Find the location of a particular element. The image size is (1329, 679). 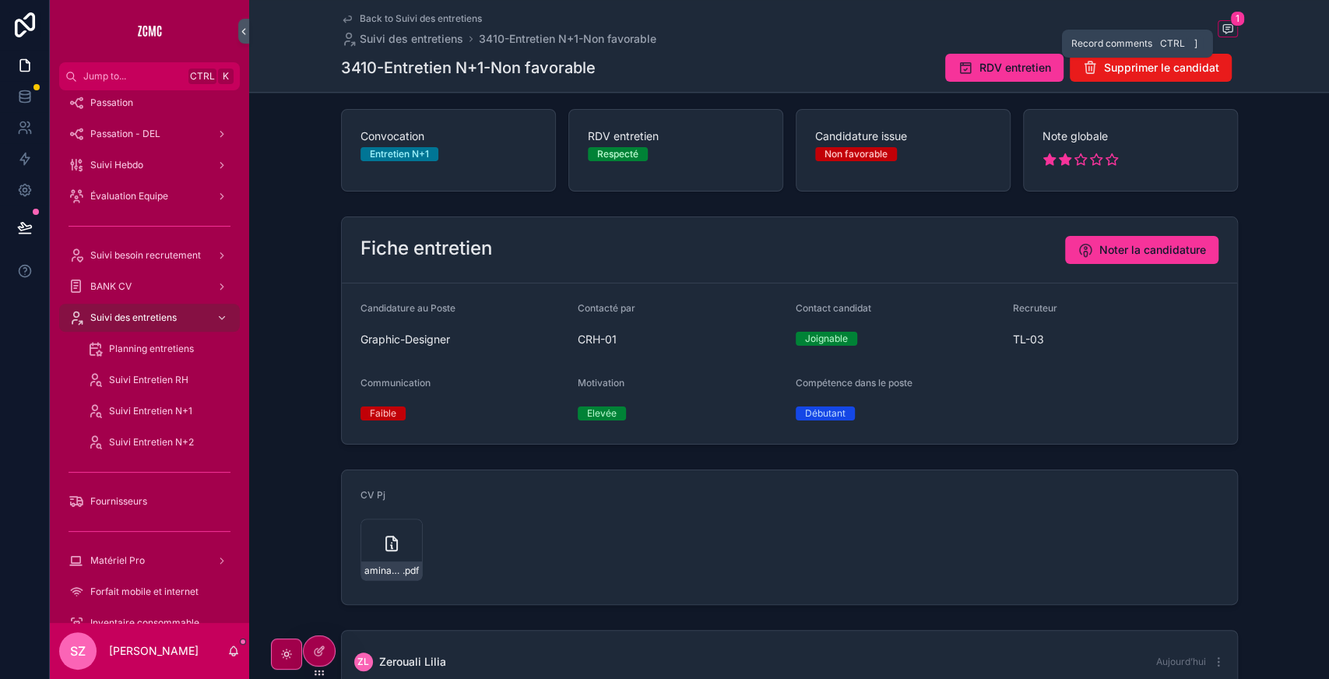

span: TL-03 is located at coordinates (1028, 339).